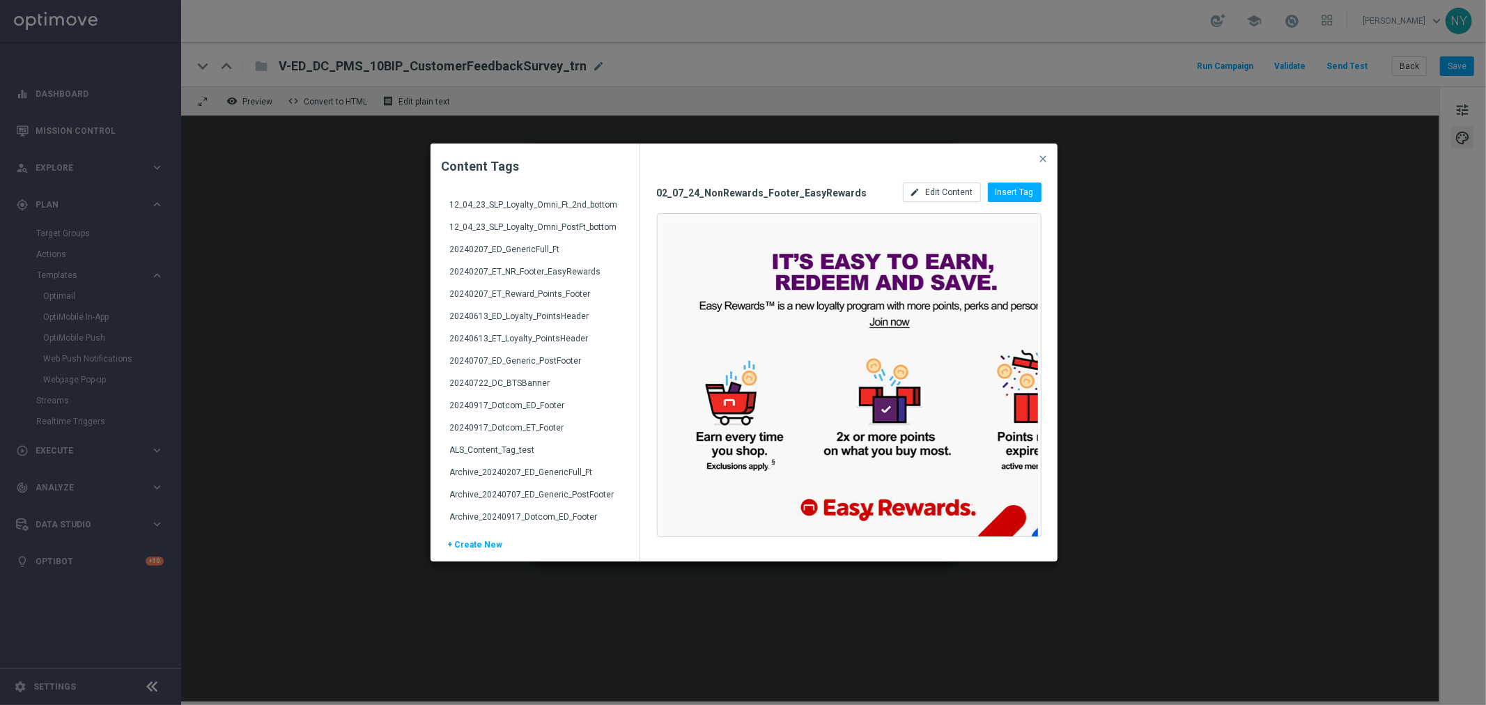  What do you see at coordinates (536, 389) in the screenshot?
I see `div: 20240722_DC_BTSBanner` at bounding box center [536, 389].